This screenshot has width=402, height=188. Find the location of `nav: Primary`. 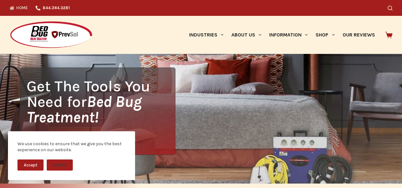

nav: Primary is located at coordinates (282, 35).